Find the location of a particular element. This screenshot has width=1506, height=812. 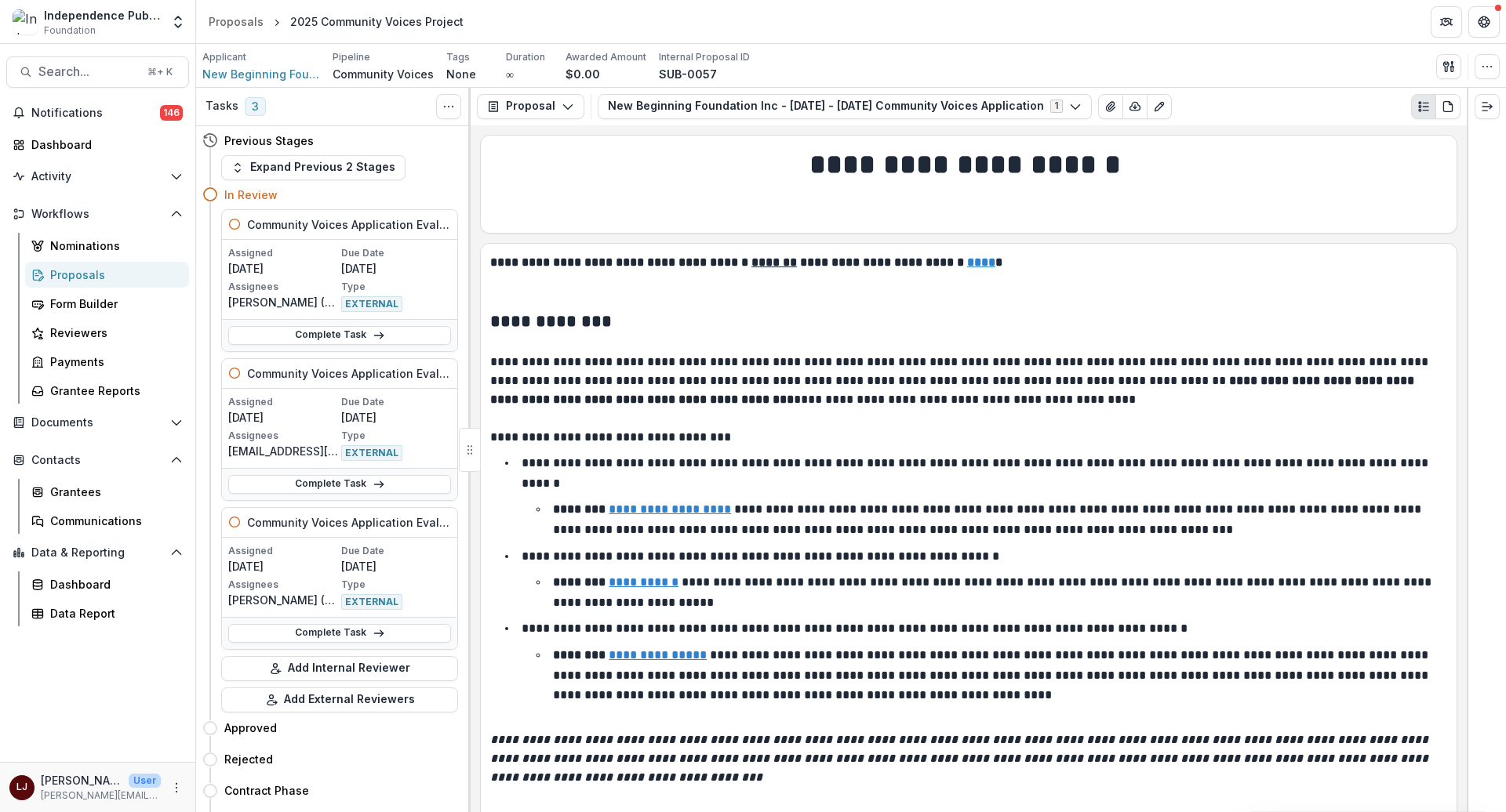

p: $0.00 is located at coordinates (583, 74).